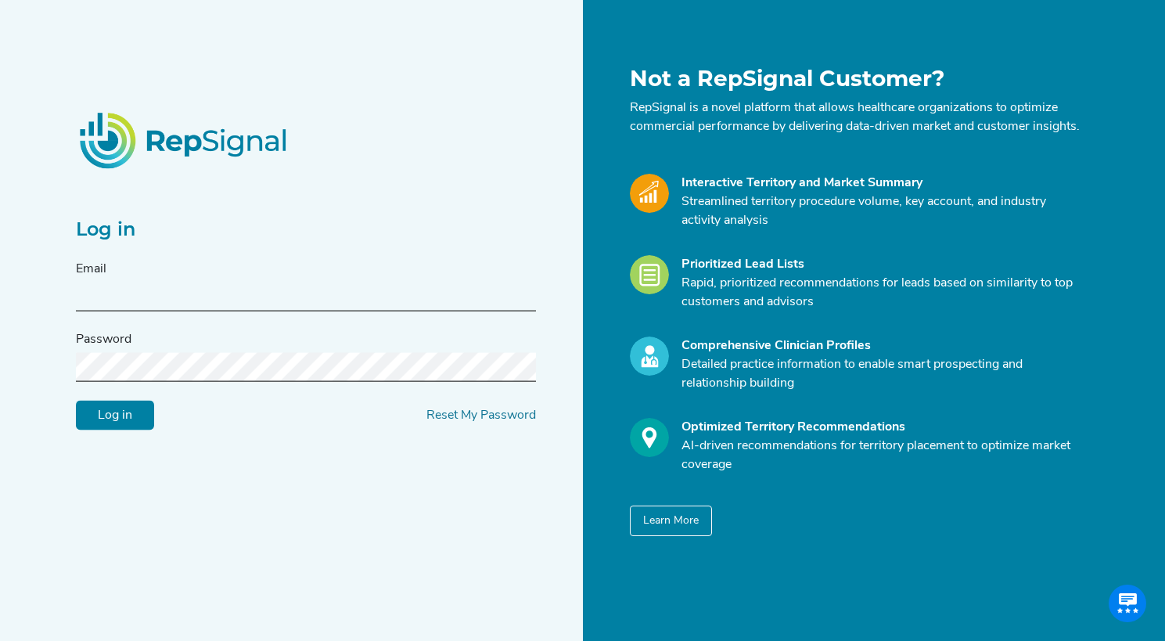  Describe the element at coordinates (881, 455) in the screenshot. I see `p: AI-driven recommendations for territory placement to optimize market coverage` at that location.